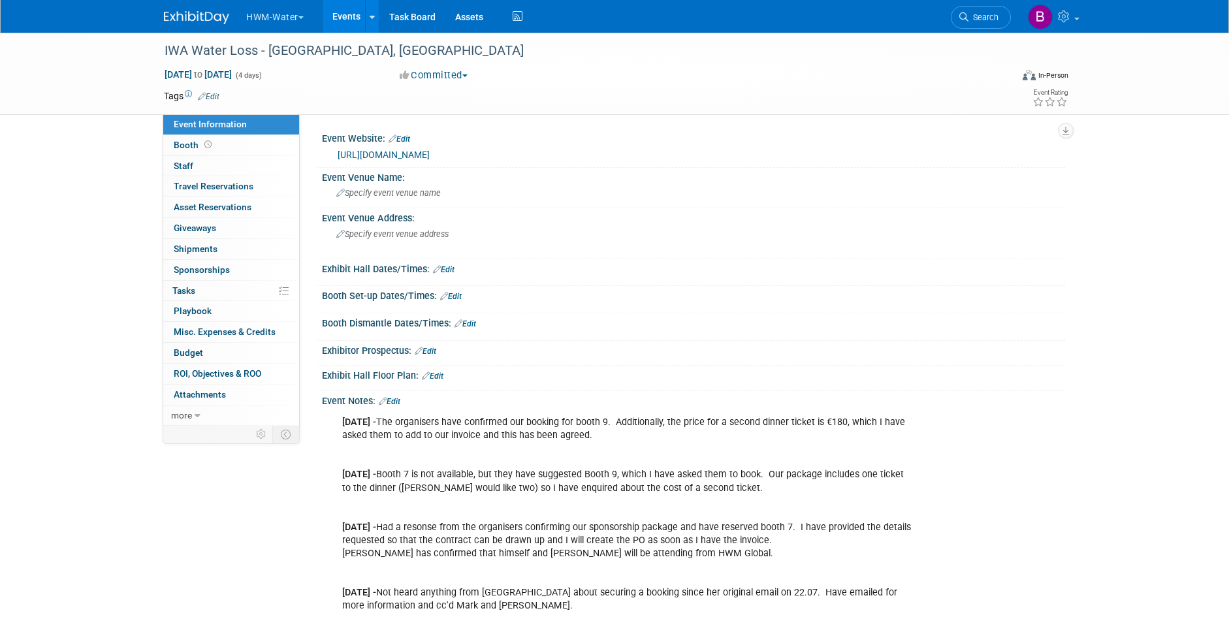 The height and width of the screenshot is (617, 1229). Describe the element at coordinates (433, 75) in the screenshot. I see `button: Committed` at that location.